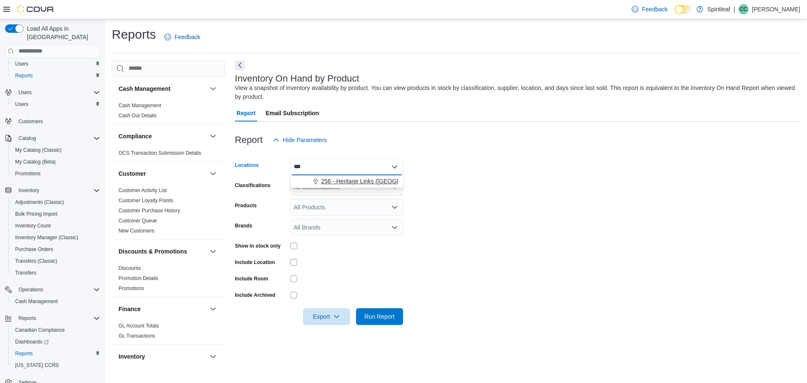 This screenshot has width=807, height=383. I want to click on button: Compliance, so click(162, 136).